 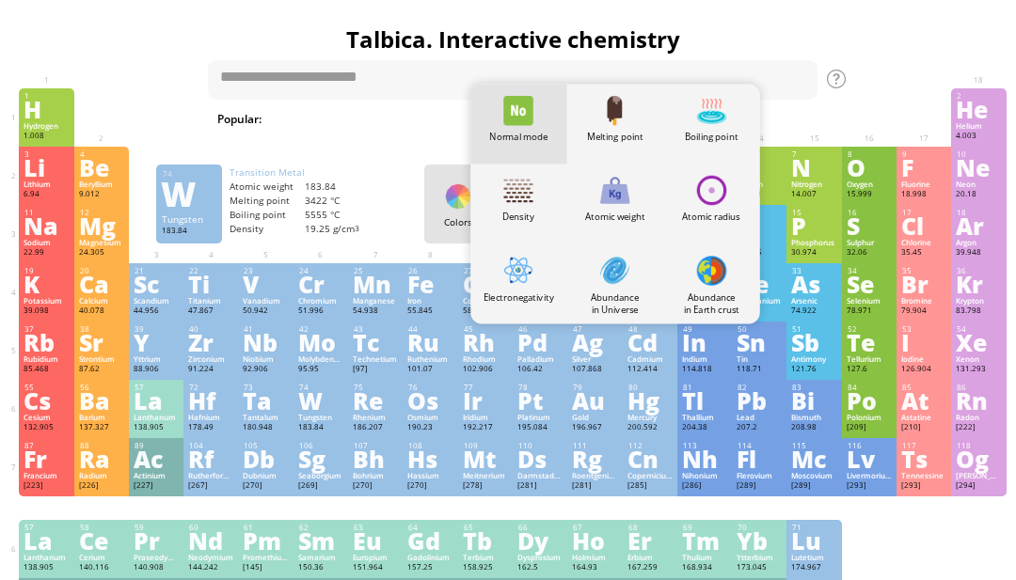 I want to click on div: 8, so click(x=869, y=154).